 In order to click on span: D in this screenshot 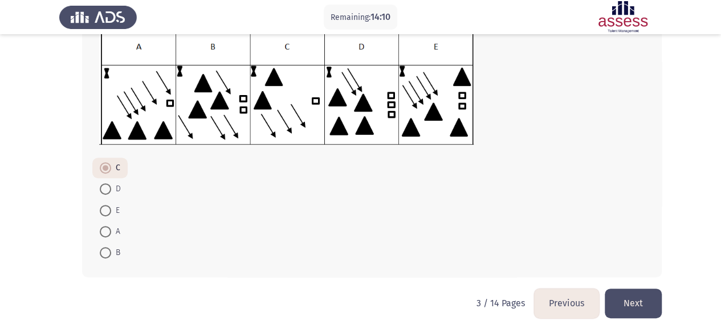, I will do `click(116, 189)`.